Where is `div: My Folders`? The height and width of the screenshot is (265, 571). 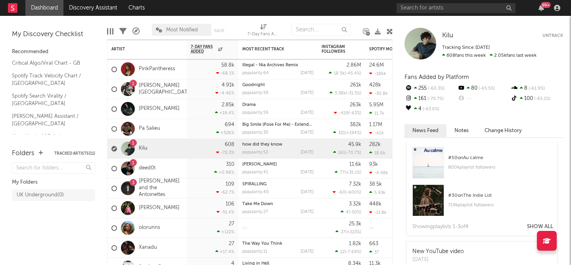 div: My Folders is located at coordinates (54, 182).